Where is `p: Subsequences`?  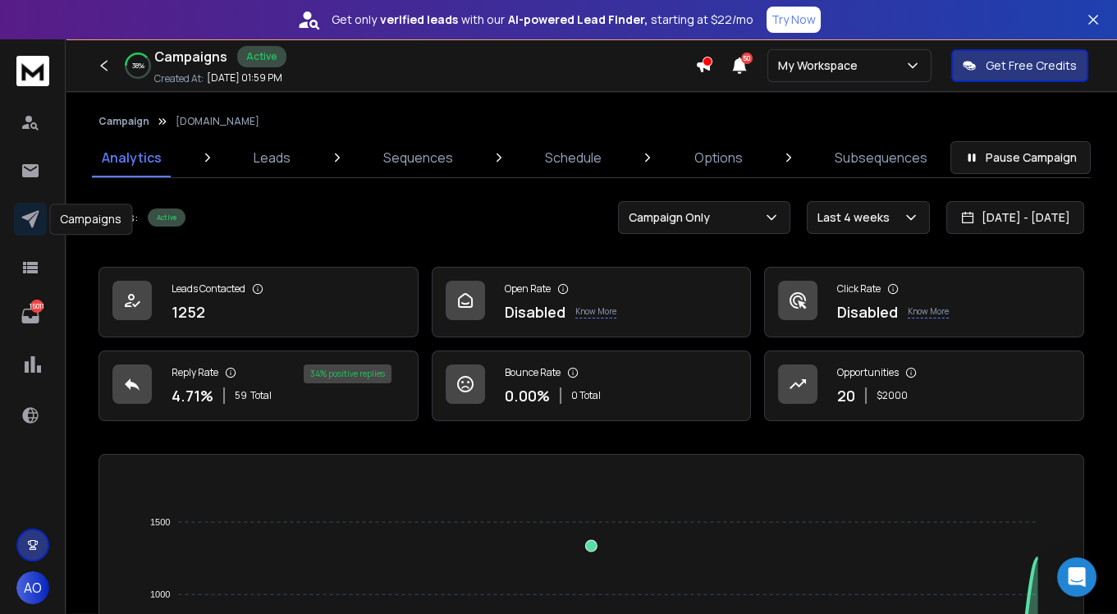
p: Subsequences is located at coordinates (880, 158).